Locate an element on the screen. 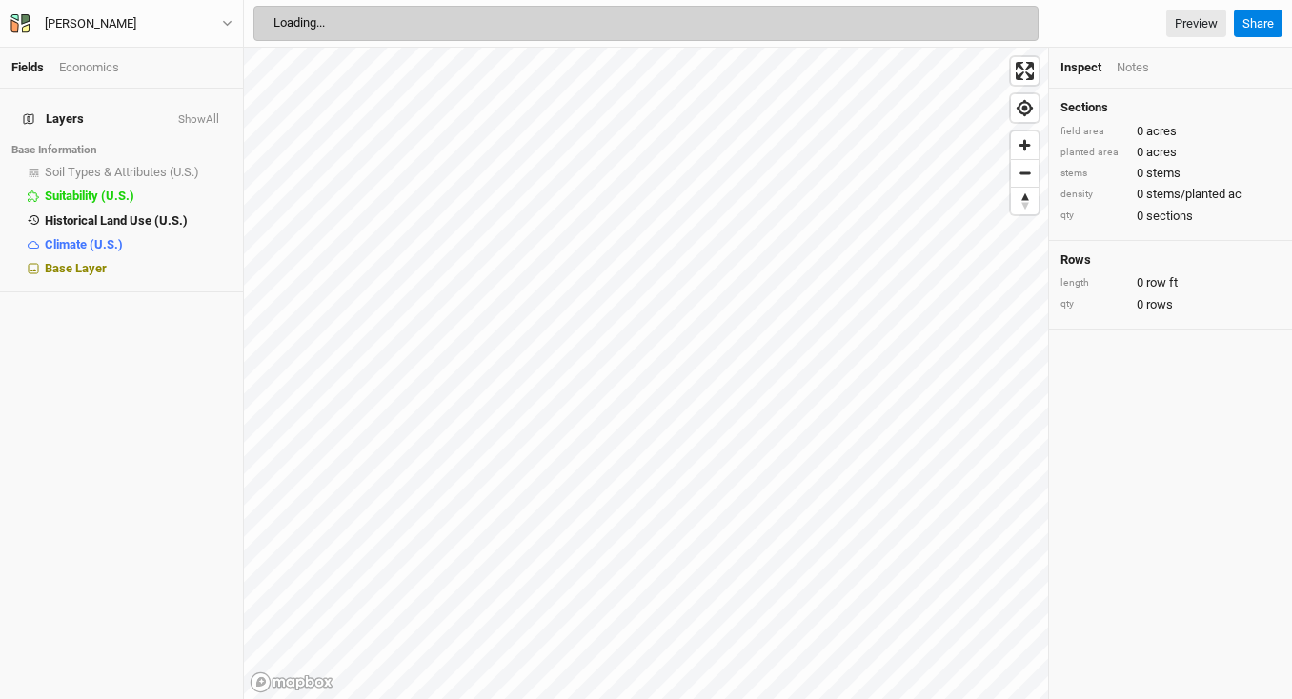 The width and height of the screenshot is (1292, 699). div: Climate (U.S.) is located at coordinates (138, 245).